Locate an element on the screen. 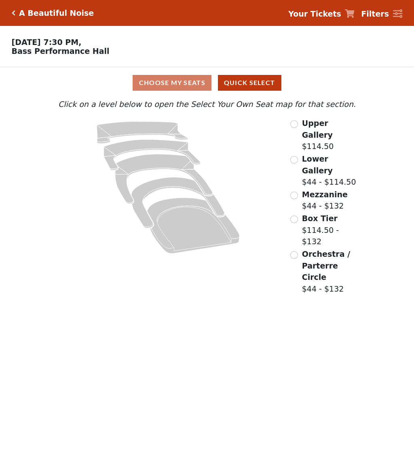 This screenshot has width=414, height=450. label: $114.50 is located at coordinates (329, 135).